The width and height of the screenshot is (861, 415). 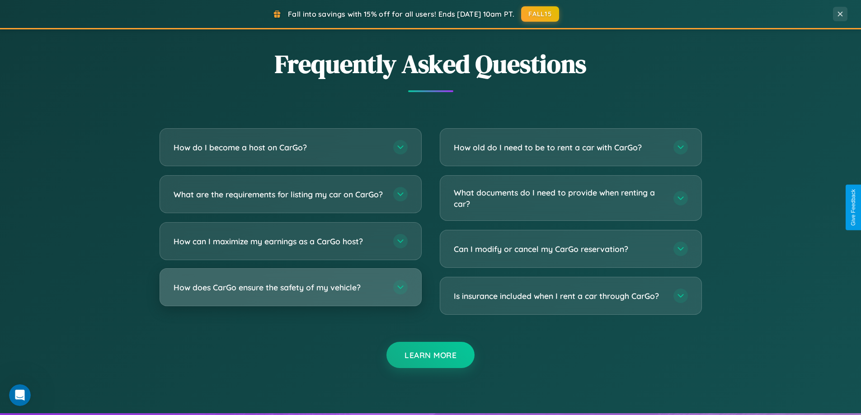 I want to click on h3: Can I modify or cancel my CarGo reservation?, so click(x=559, y=249).